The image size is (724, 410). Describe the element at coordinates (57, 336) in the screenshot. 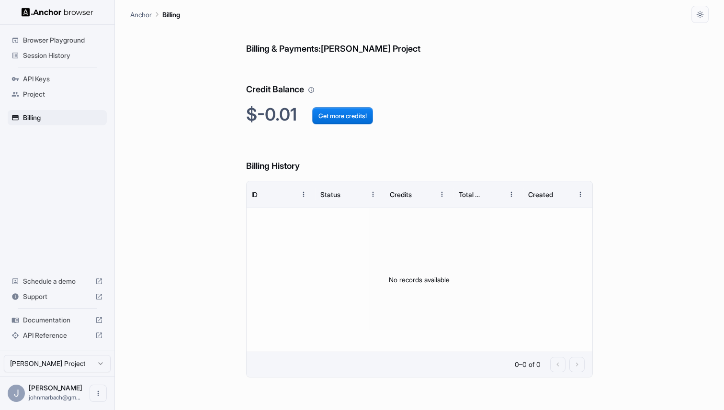

I see `div: API Reference` at that location.